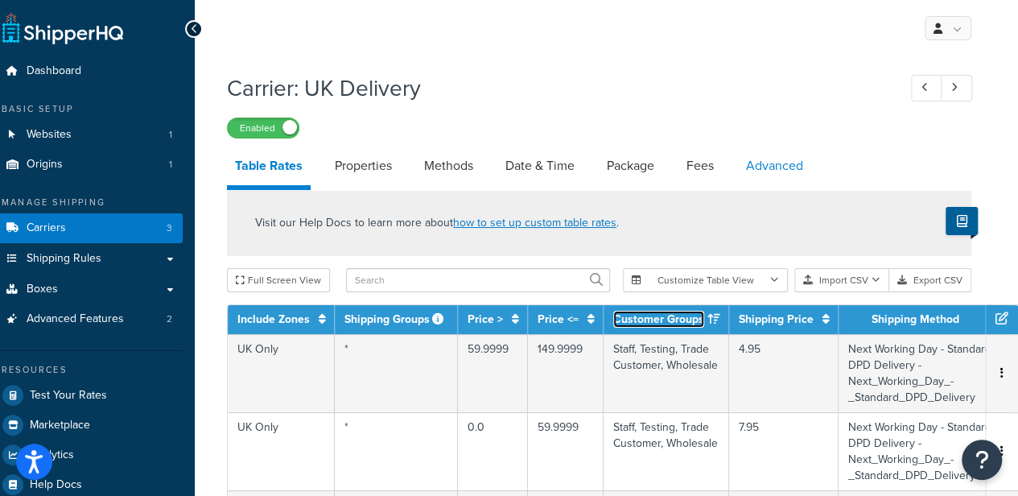 This screenshot has height=496, width=1018. What do you see at coordinates (566, 373) in the screenshot?
I see `td: 149.9999` at bounding box center [566, 373].